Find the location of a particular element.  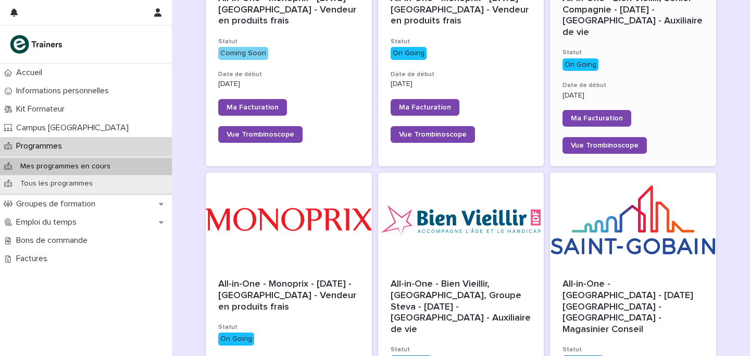

p: Programmes is located at coordinates (41, 146).